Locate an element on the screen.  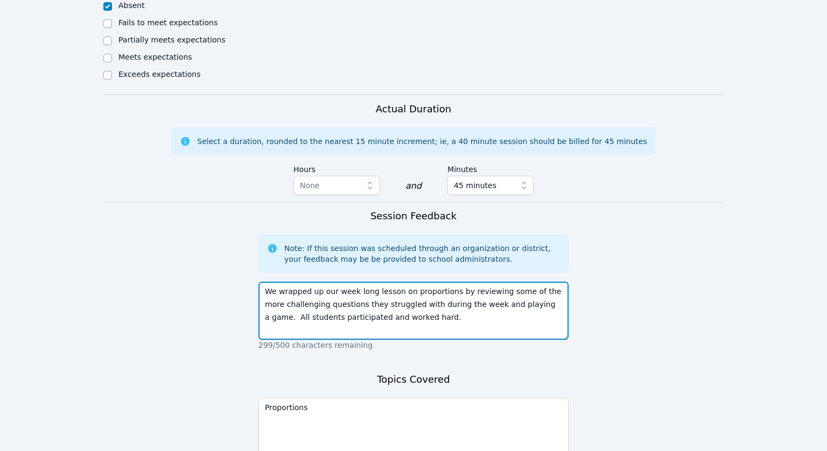
font: Exceeds expectations is located at coordinates (159, 74).